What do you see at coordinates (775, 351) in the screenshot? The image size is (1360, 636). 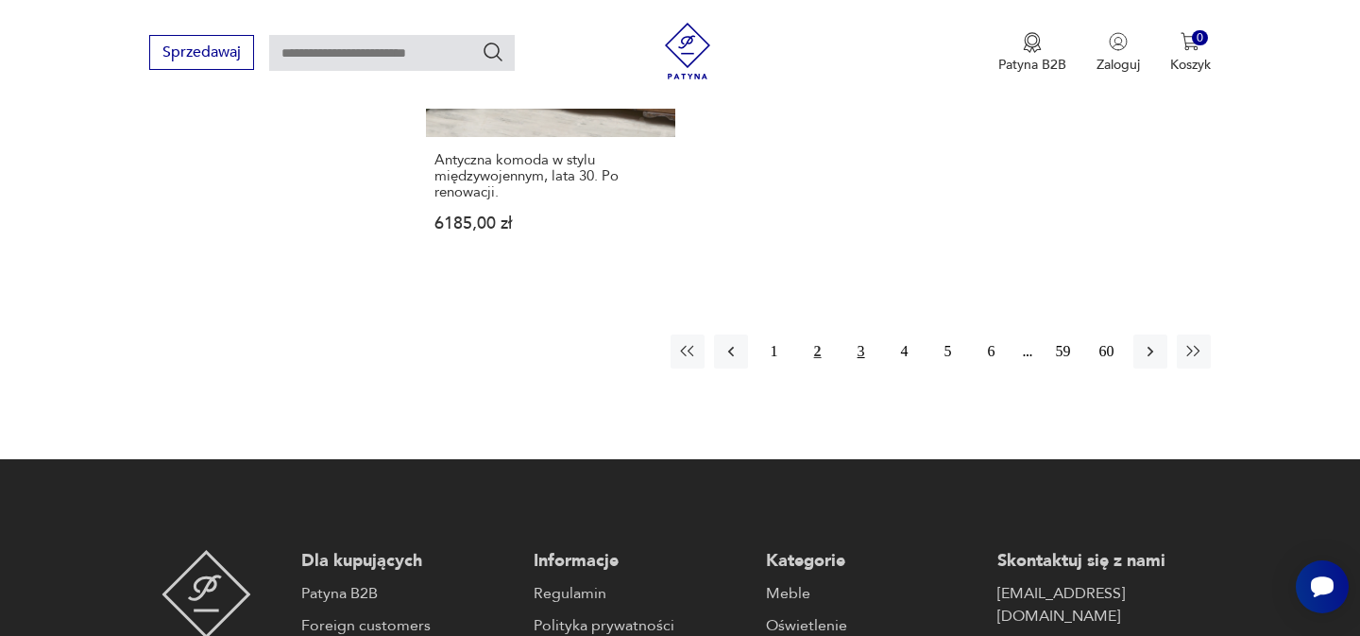 I see `button: 1` at bounding box center [775, 351].